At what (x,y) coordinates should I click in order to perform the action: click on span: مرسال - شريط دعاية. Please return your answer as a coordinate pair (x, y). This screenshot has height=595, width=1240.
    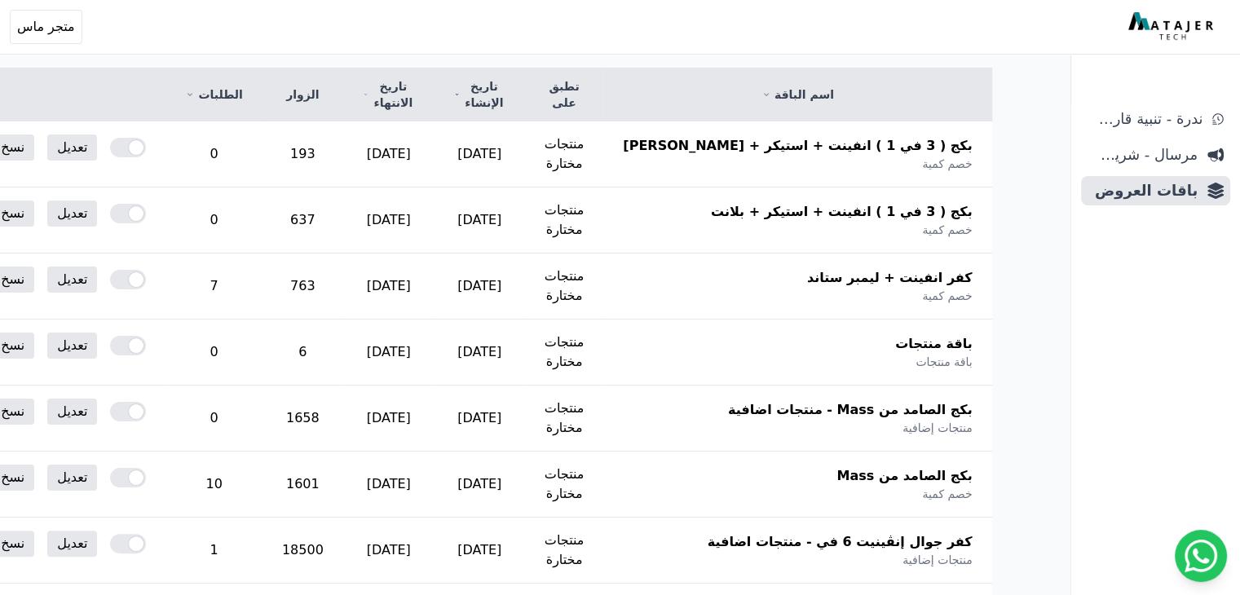
    Looking at the image, I should click on (1142, 155).